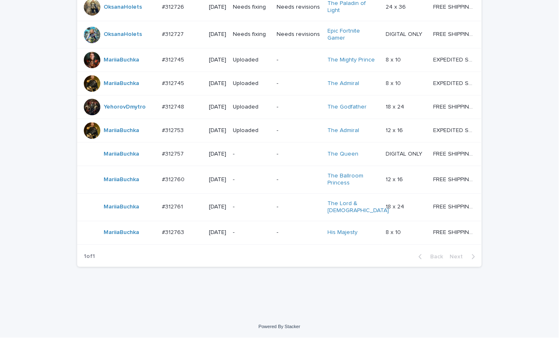 This screenshot has width=559, height=338. Describe the element at coordinates (174, 179) in the screenshot. I see `p: #312760` at that location.